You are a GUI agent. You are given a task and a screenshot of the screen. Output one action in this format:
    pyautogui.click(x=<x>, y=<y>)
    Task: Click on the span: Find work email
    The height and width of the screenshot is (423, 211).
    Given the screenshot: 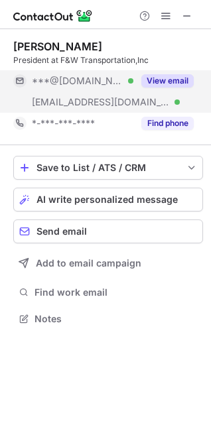 What is the action you would take?
    pyautogui.click(x=116, y=292)
    